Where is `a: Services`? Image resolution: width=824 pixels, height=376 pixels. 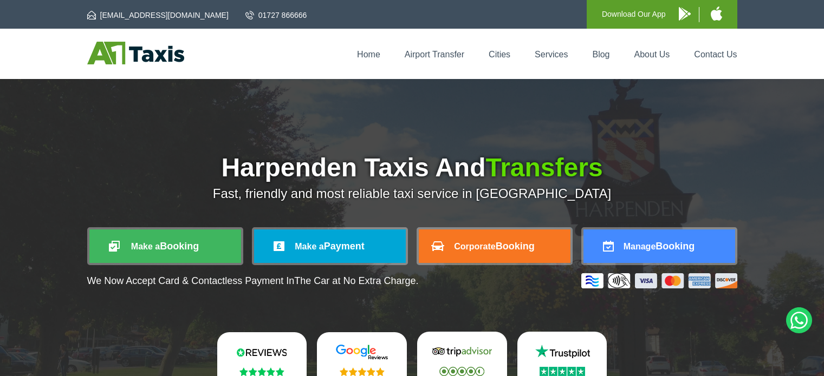 a: Services is located at coordinates (551, 54).